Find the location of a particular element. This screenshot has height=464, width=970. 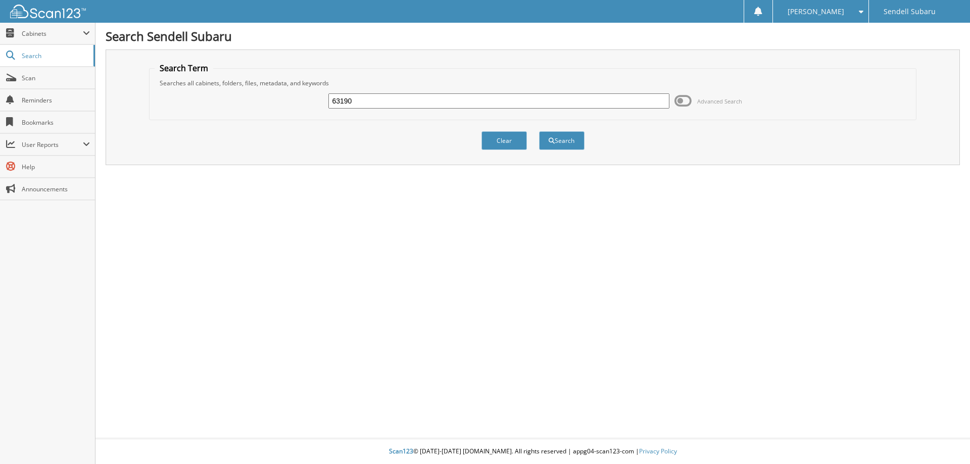

span: Help is located at coordinates (56, 167).